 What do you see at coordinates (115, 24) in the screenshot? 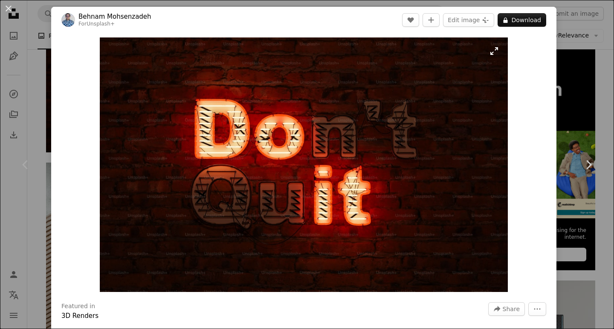
I see `div: For` at bounding box center [115, 24].